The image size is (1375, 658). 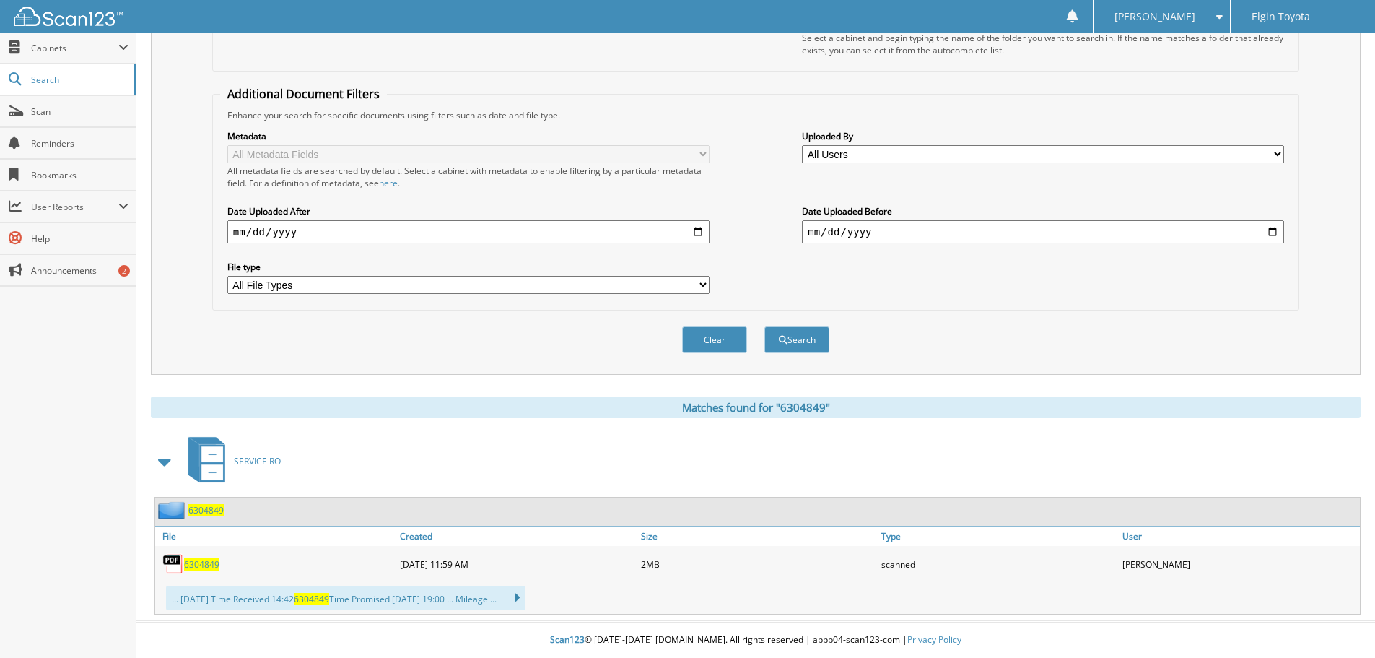 I want to click on img: folder2.png, so click(x=173, y=510).